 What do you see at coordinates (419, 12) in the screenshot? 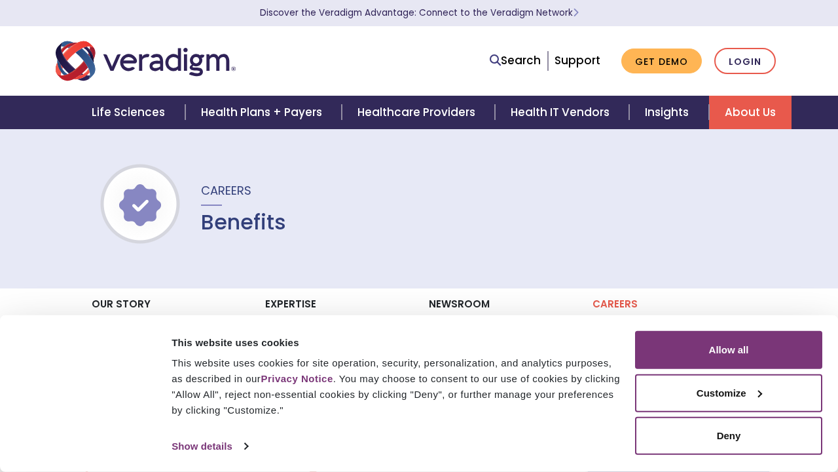
I see `a: Discover the Veradigm Advantage: Connect to the Veradigm NetworkLearn More` at bounding box center [419, 12].